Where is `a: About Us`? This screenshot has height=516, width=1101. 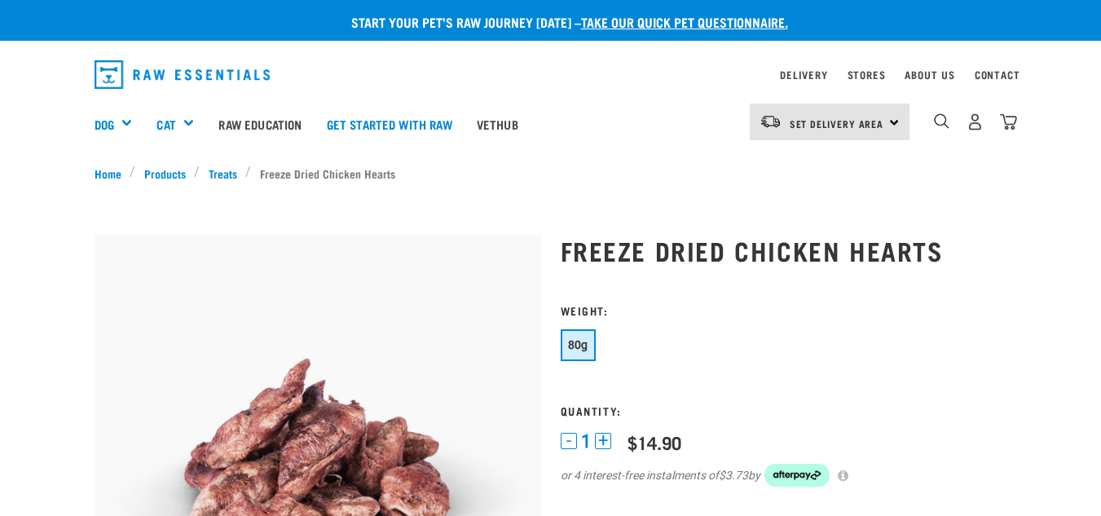 a: About Us is located at coordinates (929, 74).